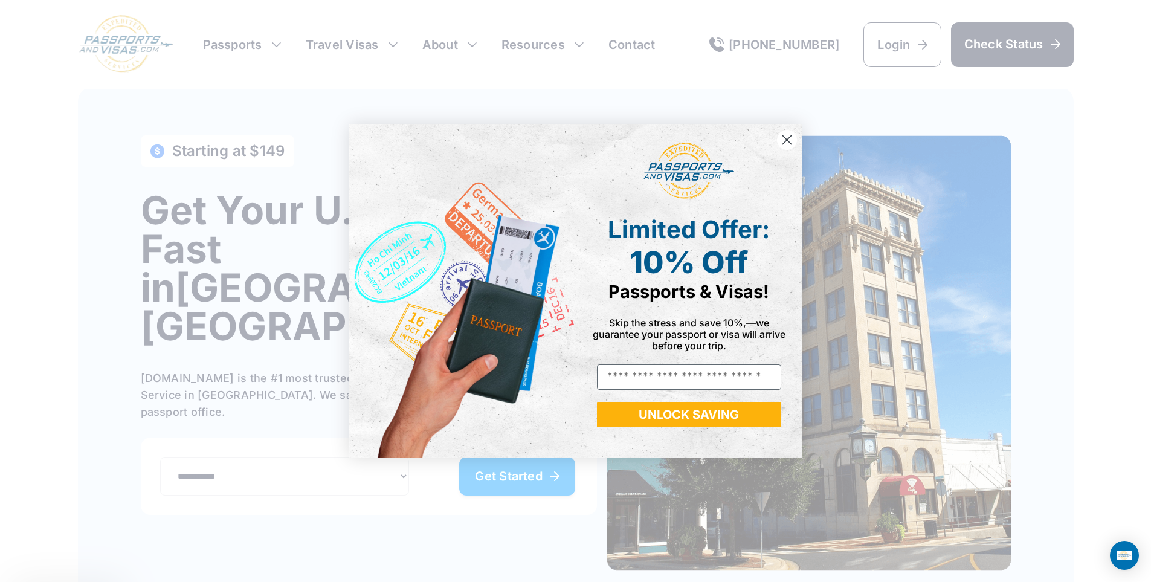 Image resolution: width=1151 pixels, height=582 pixels. Describe the element at coordinates (1125, 555) in the screenshot. I see `div: Open Intercom Messenger` at that location.